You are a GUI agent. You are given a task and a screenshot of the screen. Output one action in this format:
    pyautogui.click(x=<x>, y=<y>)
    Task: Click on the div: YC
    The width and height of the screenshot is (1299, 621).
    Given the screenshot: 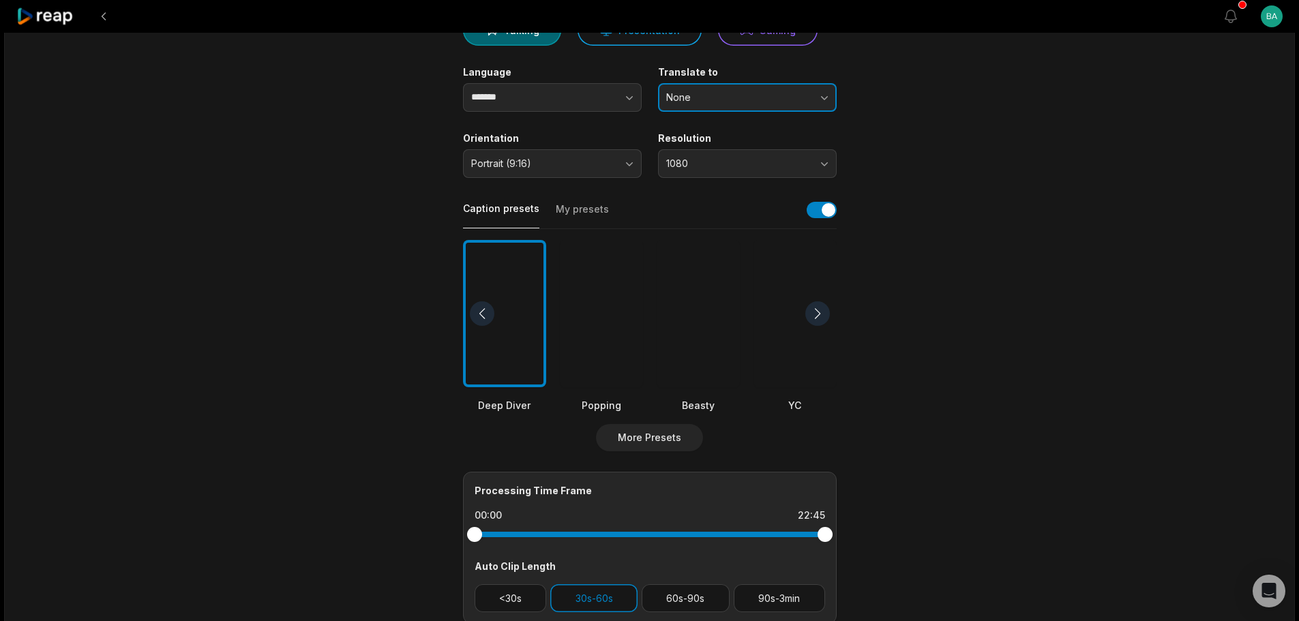 What is the action you would take?
    pyautogui.click(x=795, y=405)
    